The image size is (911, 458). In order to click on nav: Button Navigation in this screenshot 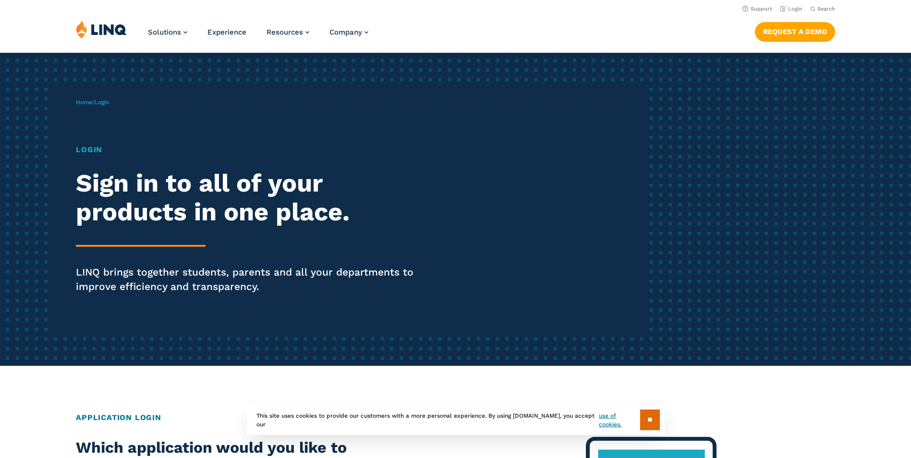, I will do `click(794, 31)`.